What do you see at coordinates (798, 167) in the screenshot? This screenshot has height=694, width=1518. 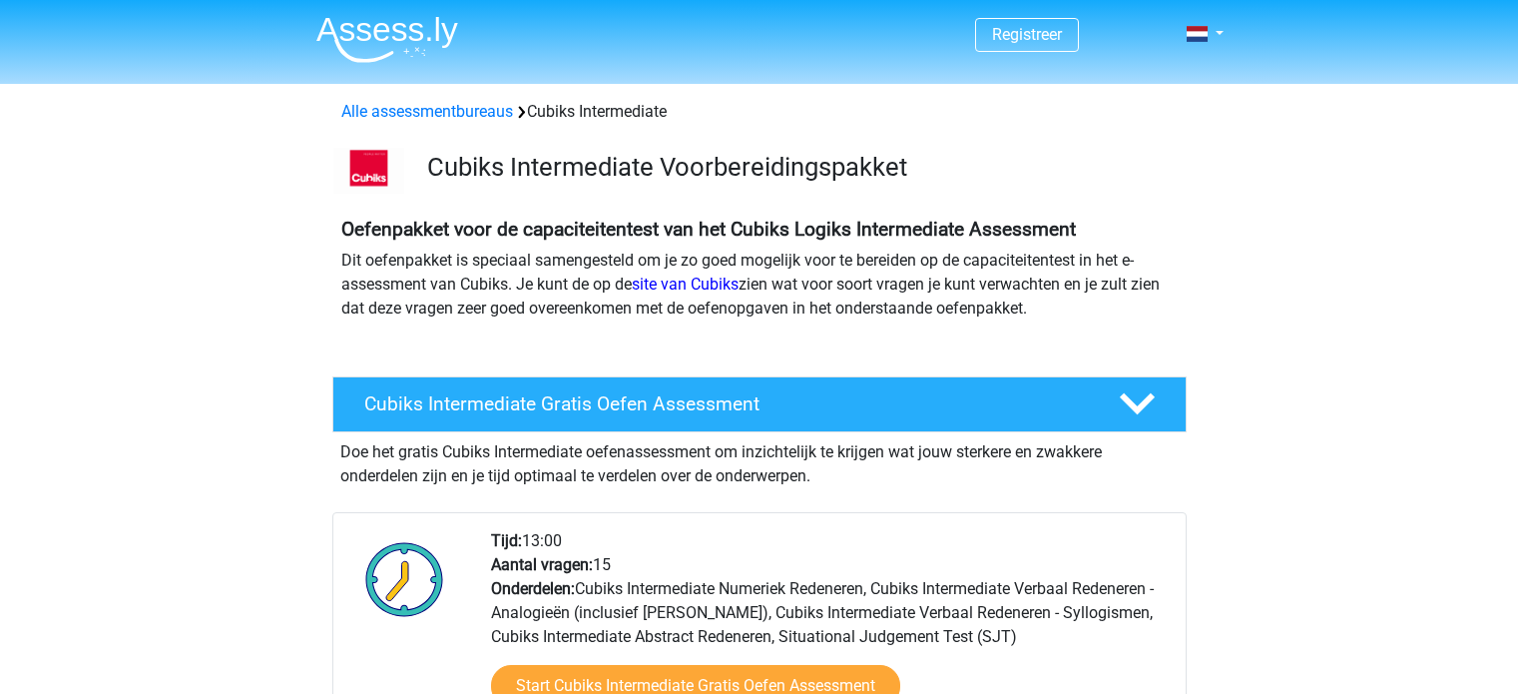 I see `h3: Cubiks Intermediate Voorbereidingspakket` at bounding box center [798, 167].